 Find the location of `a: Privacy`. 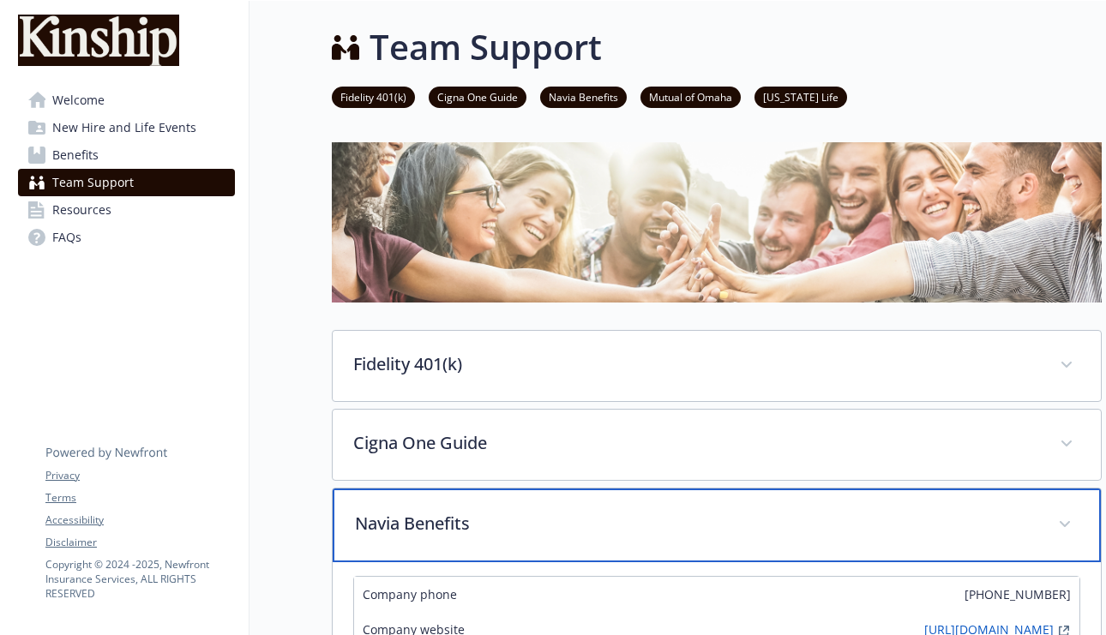

a: Privacy is located at coordinates (140, 476).